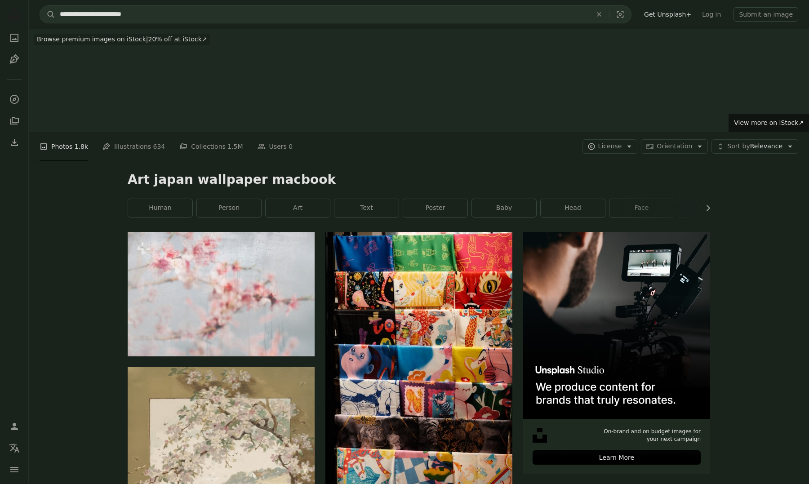 The height and width of the screenshot is (484, 809). Describe the element at coordinates (14, 59) in the screenshot. I see `a: Illustrations` at that location.